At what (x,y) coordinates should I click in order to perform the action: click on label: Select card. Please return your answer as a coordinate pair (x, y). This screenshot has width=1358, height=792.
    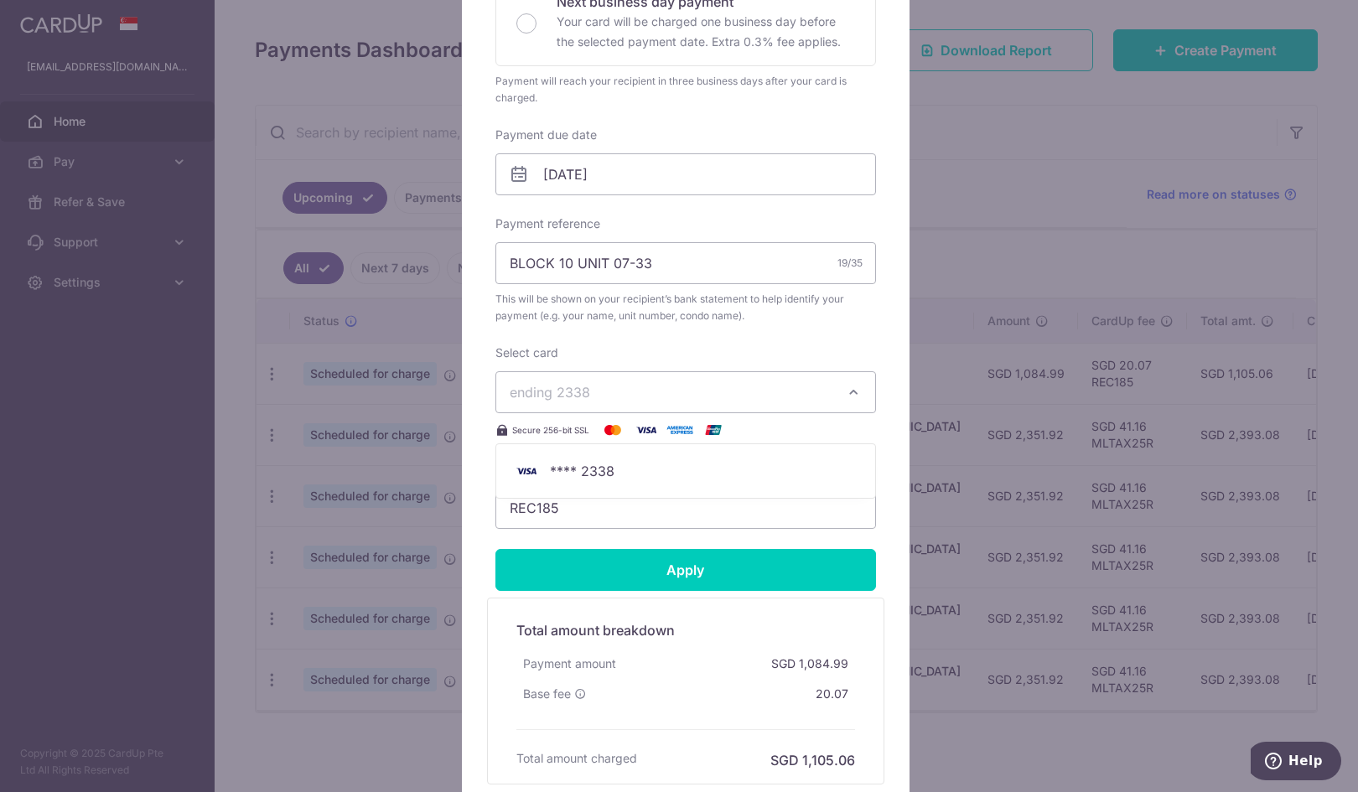
    Looking at the image, I should click on (526, 353).